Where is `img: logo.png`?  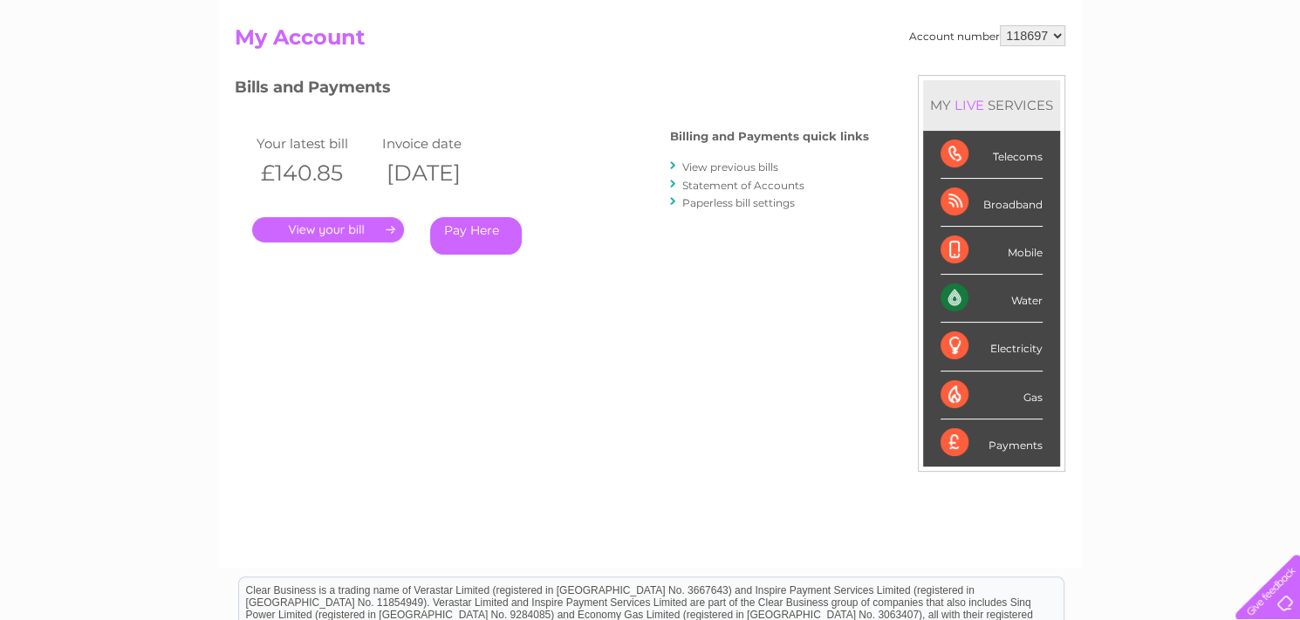 img: logo.png is located at coordinates (90, 72).